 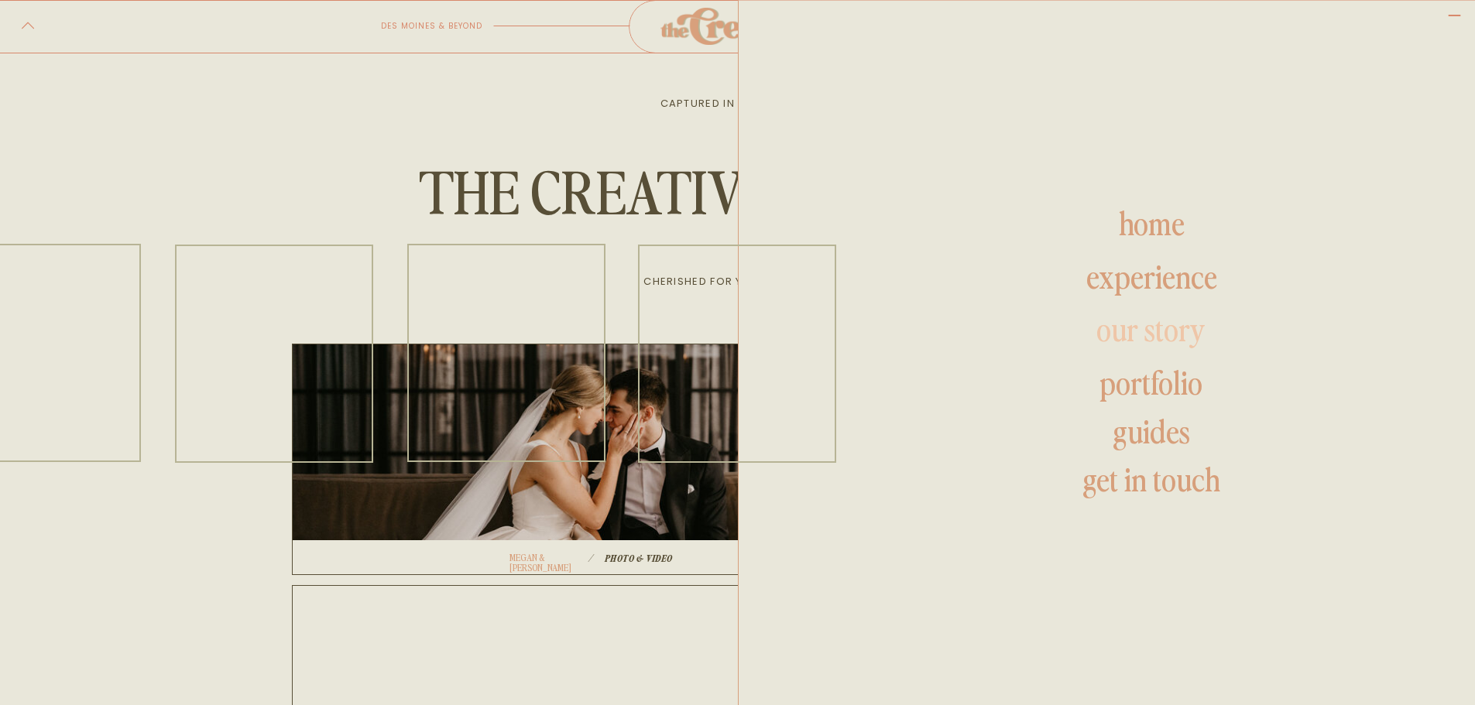 What do you see at coordinates (1151, 385) in the screenshot?
I see `a: portfolio` at bounding box center [1151, 385].